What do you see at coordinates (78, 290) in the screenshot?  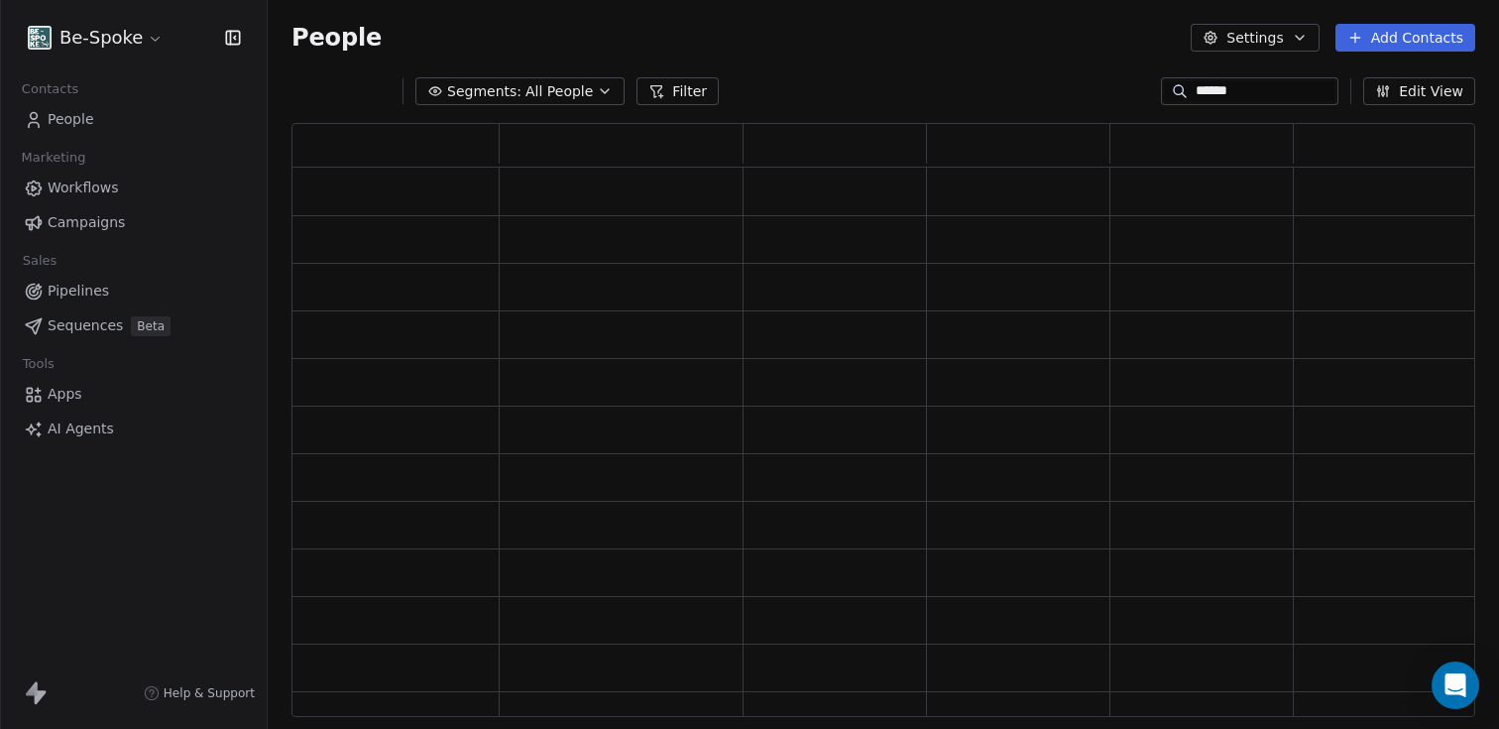 I see `span: Pipelines` at bounding box center [78, 290].